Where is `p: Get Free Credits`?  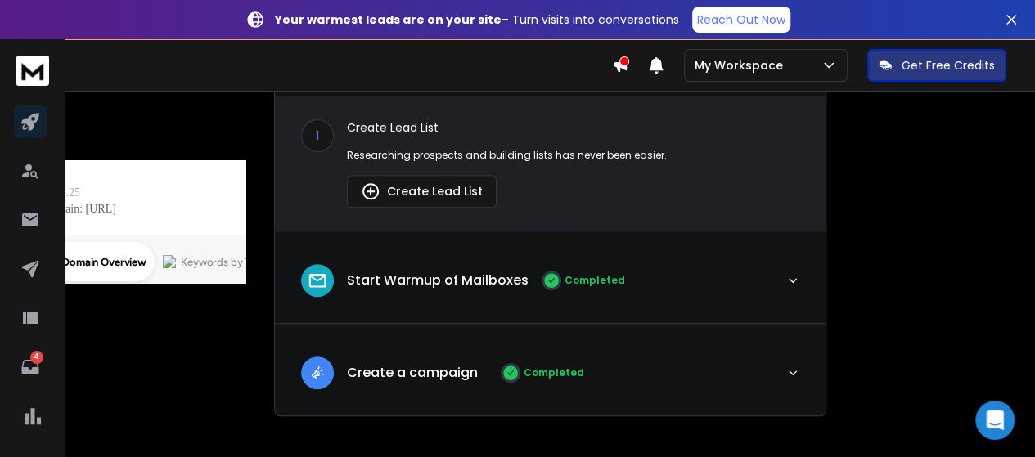 p: Get Free Credits is located at coordinates (948, 65).